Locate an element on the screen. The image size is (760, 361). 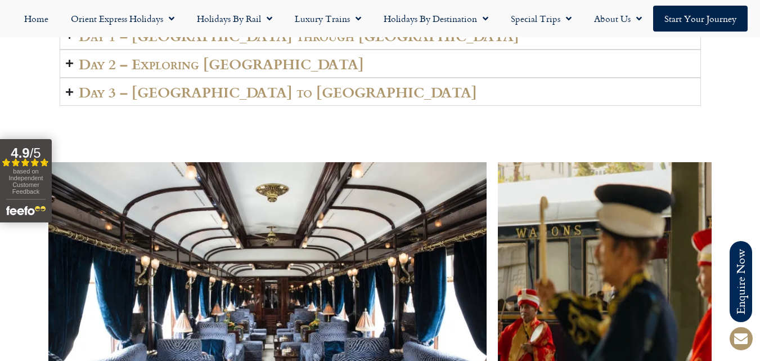
a: Holidays by Rail is located at coordinates (235, 19).